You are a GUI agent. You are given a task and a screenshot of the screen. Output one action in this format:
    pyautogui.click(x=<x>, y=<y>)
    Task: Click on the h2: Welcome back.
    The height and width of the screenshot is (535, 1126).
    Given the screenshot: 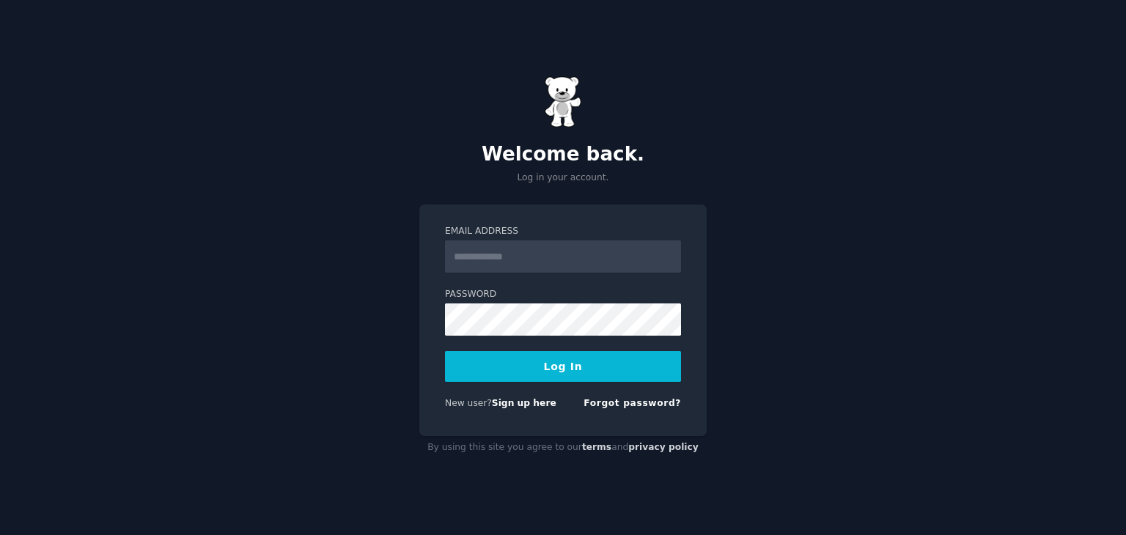 What is the action you would take?
    pyautogui.click(x=563, y=155)
    